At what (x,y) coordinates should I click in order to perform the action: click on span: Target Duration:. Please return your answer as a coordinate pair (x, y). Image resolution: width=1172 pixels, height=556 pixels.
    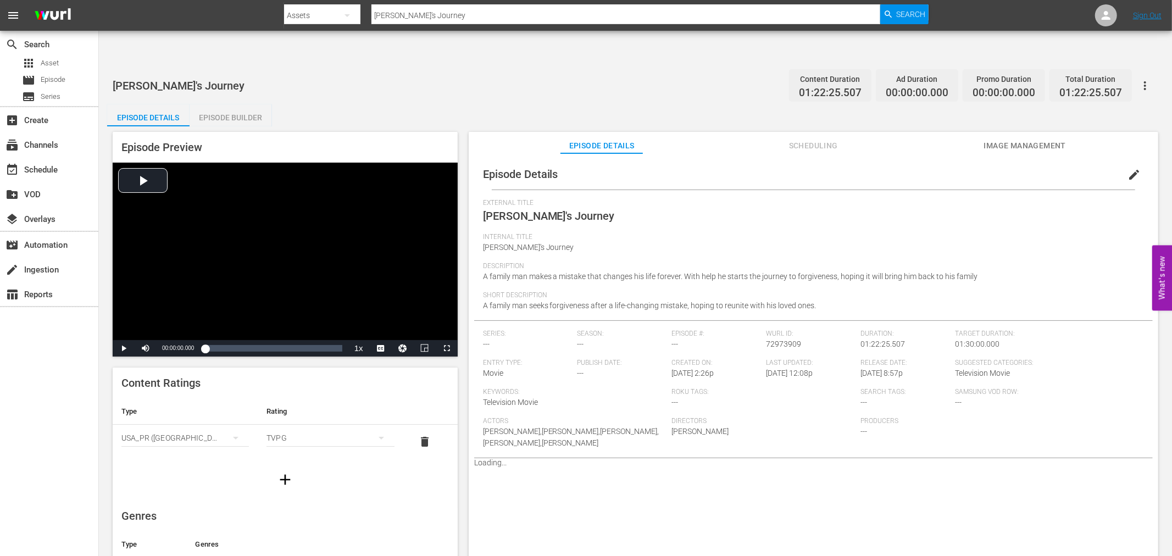
    Looking at the image, I should click on (1047, 334).